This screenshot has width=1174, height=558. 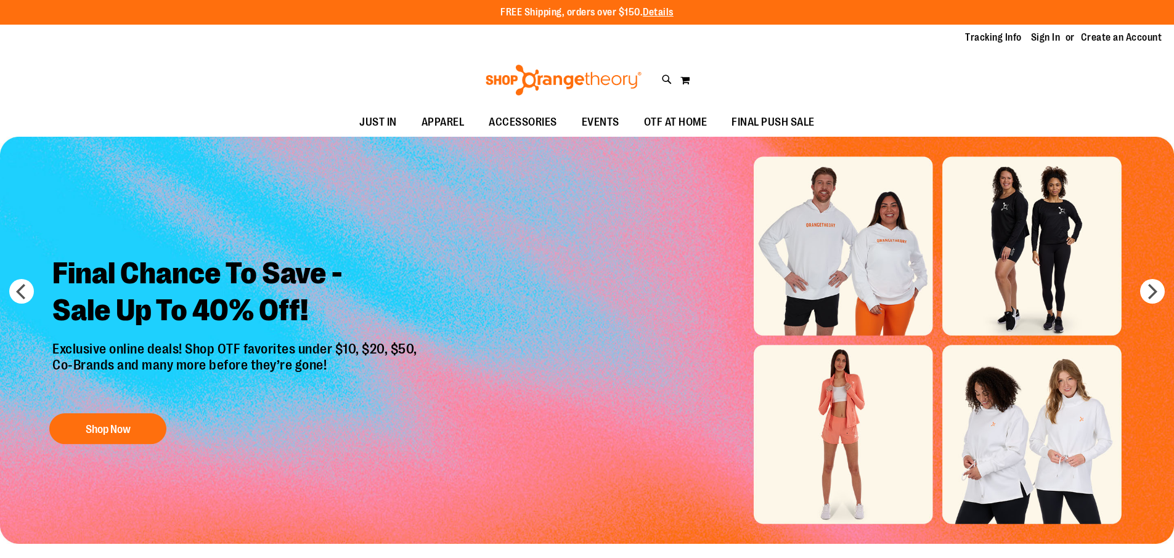 What do you see at coordinates (522, 122) in the screenshot?
I see `span: ACCESSORIES` at bounding box center [522, 122].